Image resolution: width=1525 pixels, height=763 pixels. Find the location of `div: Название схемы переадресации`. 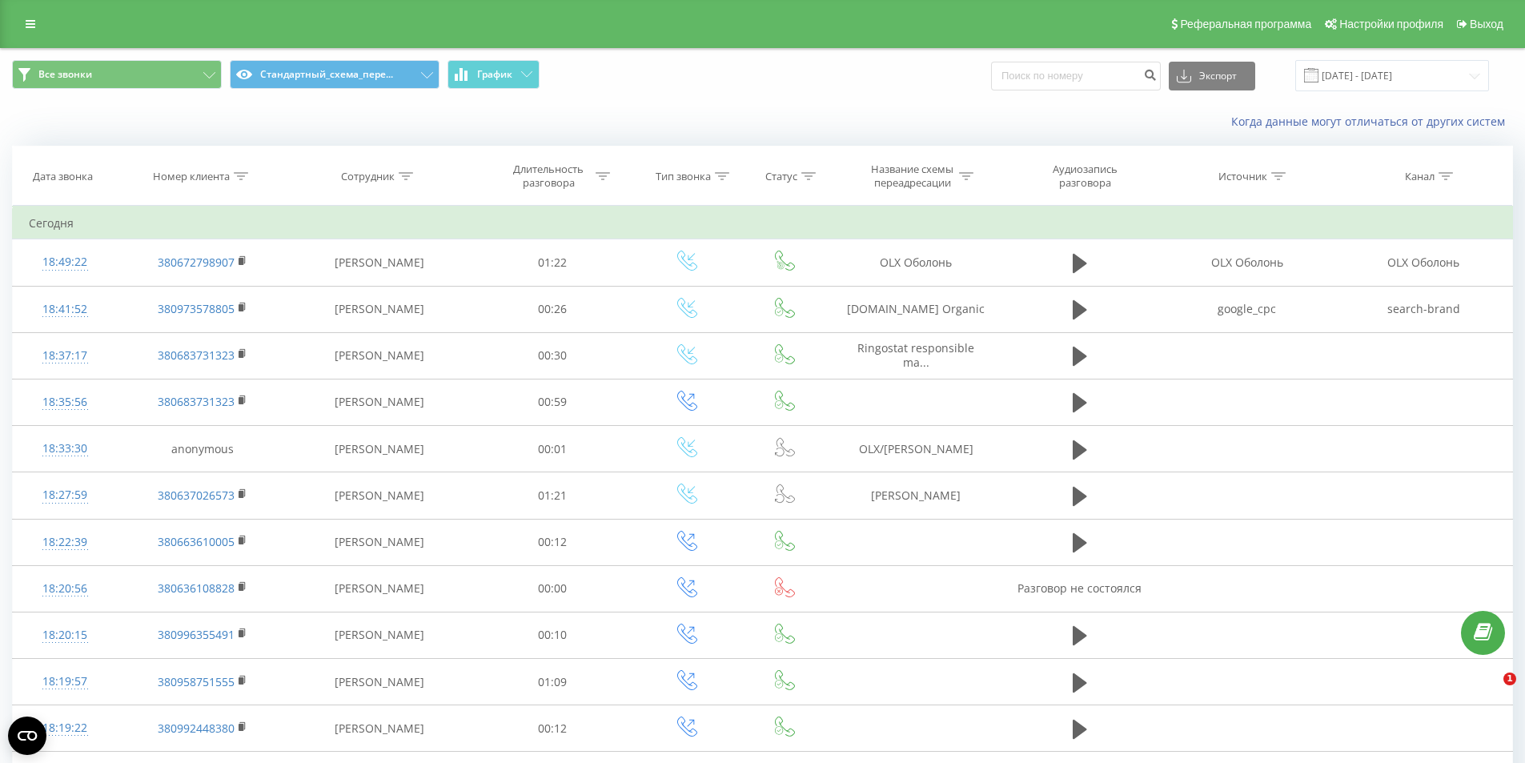

div: Название схемы переадресации is located at coordinates (912, 176).